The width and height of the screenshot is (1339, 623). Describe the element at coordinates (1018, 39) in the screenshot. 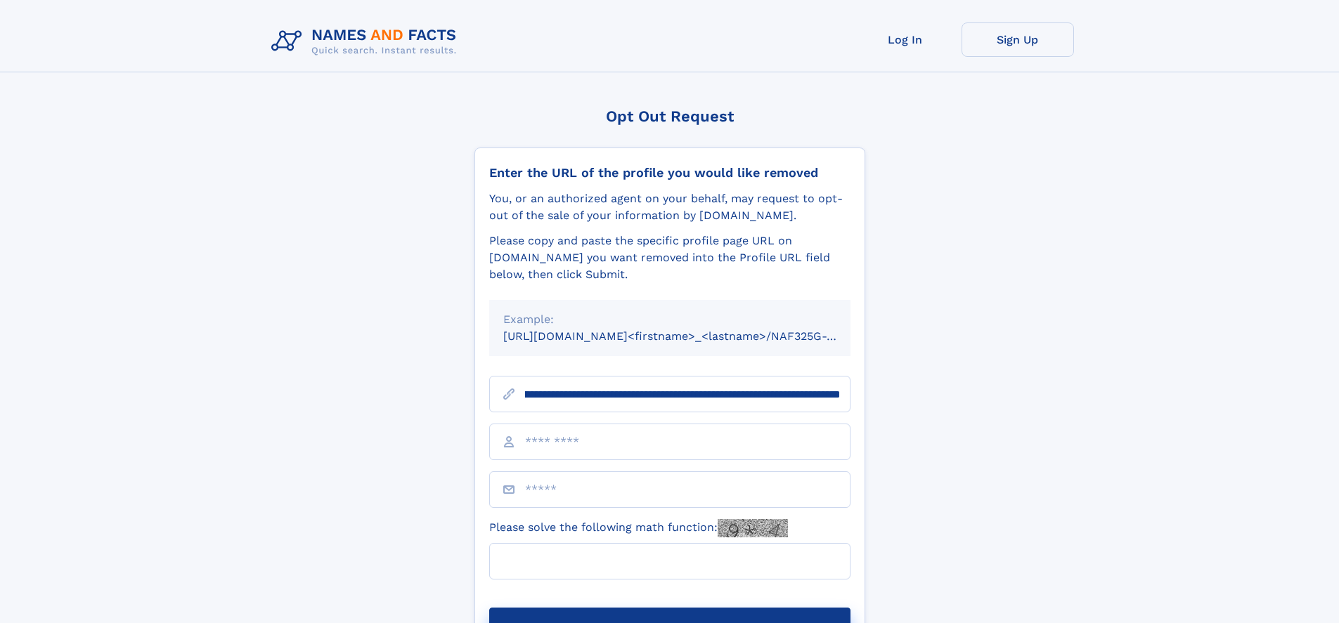

I see `a: Sign Up` at that location.